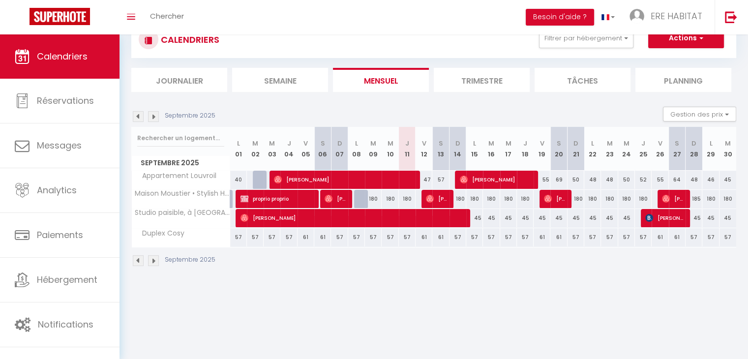 The height and width of the screenshot is (359, 748). Describe the element at coordinates (677, 180) in the screenshot. I see `div: 64` at that location.